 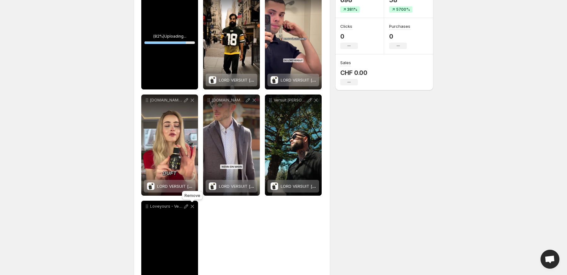 What do you see at coordinates (400, 26) in the screenshot?
I see `h3: Purchases` at bounding box center [400, 26].